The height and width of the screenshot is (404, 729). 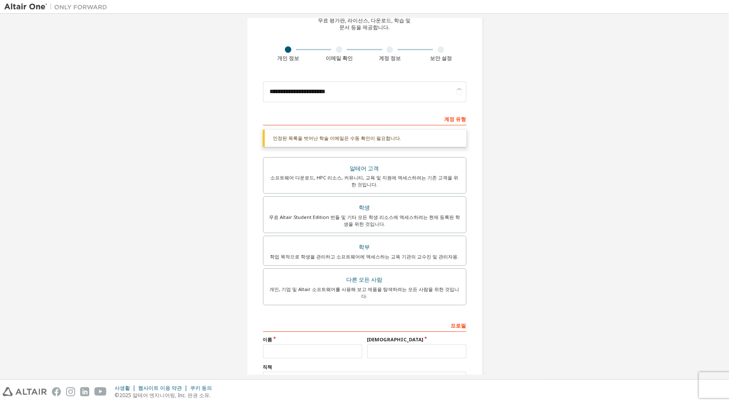 I want to click on img: linkedin.svg, so click(x=84, y=391).